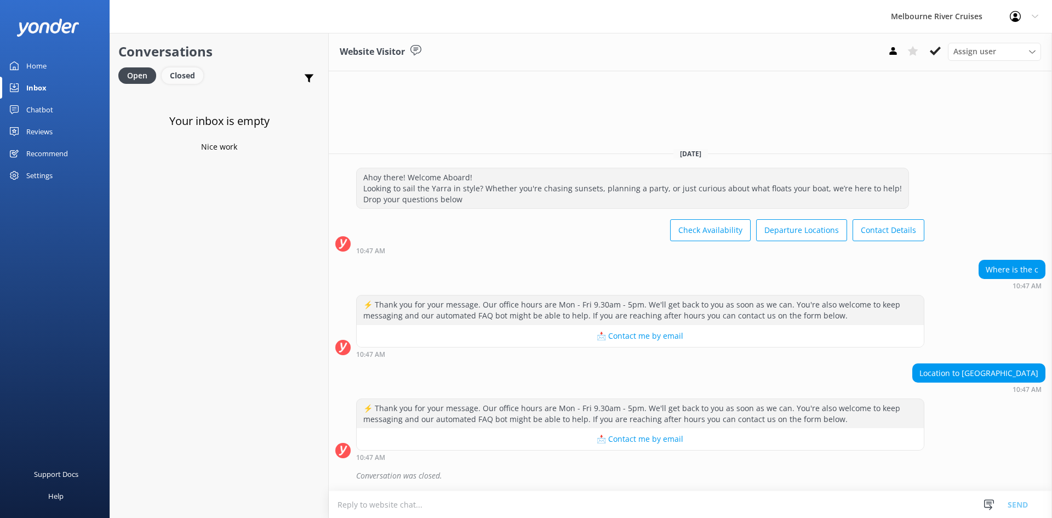  What do you see at coordinates (802, 230) in the screenshot?
I see `button: Departure Locations` at bounding box center [802, 230].